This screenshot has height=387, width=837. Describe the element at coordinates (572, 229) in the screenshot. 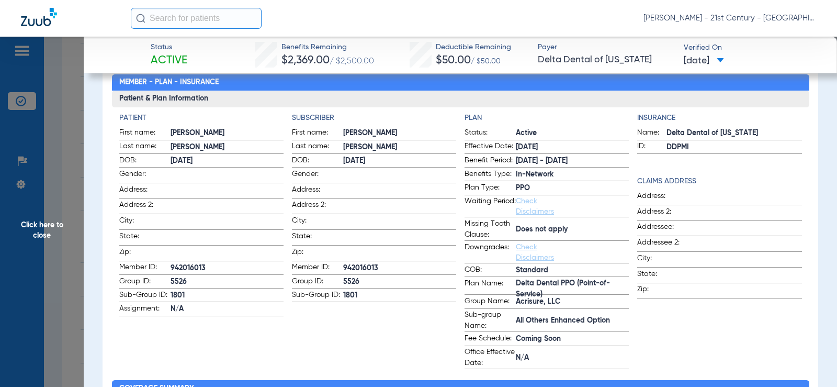

I see `span: Does not apply` at that location.